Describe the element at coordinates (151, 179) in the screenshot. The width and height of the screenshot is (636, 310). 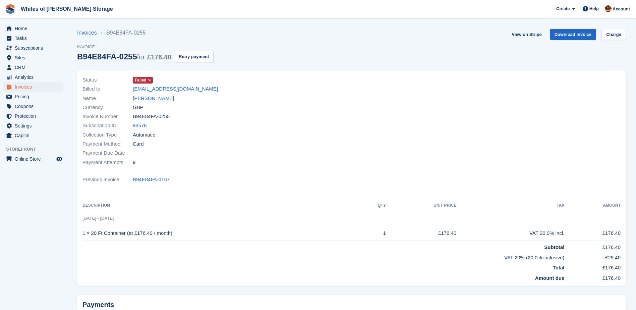
I see `a: B94E84FA-0167` at that location.